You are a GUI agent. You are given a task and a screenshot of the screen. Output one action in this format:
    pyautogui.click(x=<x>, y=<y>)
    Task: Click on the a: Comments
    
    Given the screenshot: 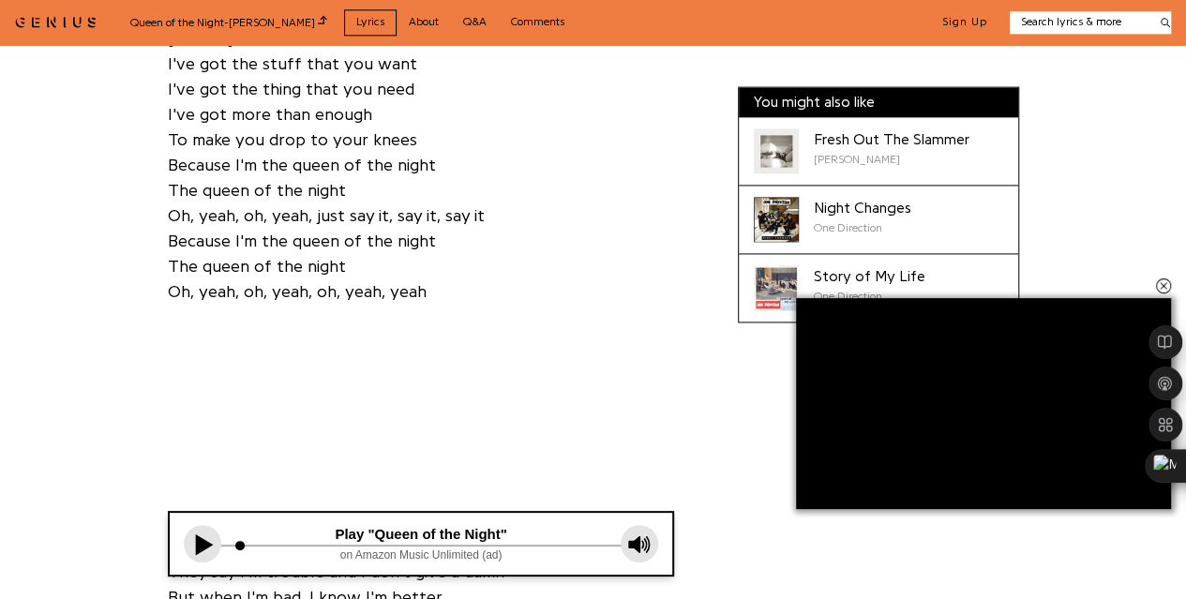 What is the action you would take?
    pyautogui.click(x=537, y=22)
    